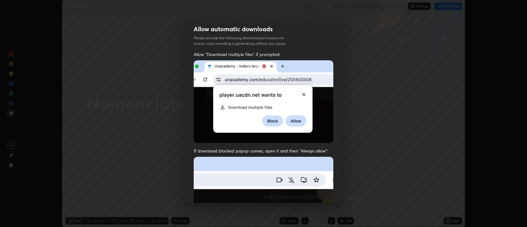  Describe the element at coordinates (264, 151) in the screenshot. I see `span: If download blocked popup comes, open it and then "Always allow":` at that location.